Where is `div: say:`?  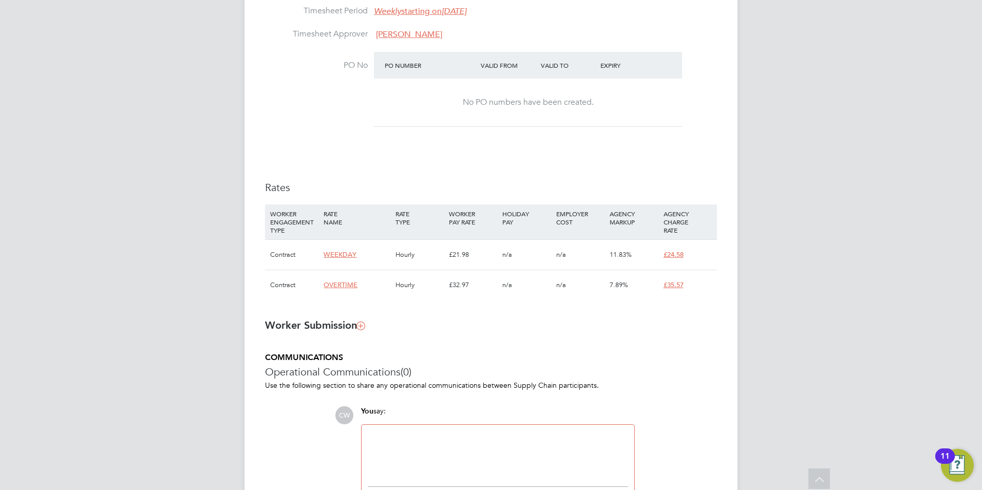
div: say: is located at coordinates (498, 415).